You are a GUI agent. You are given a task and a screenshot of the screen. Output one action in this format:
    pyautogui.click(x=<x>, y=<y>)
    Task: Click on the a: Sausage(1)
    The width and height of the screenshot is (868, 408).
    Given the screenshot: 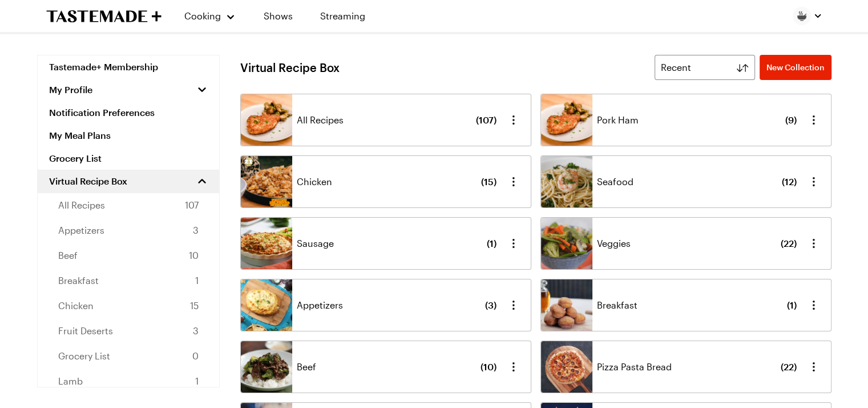 What is the action you would take?
    pyautogui.click(x=369, y=243)
    